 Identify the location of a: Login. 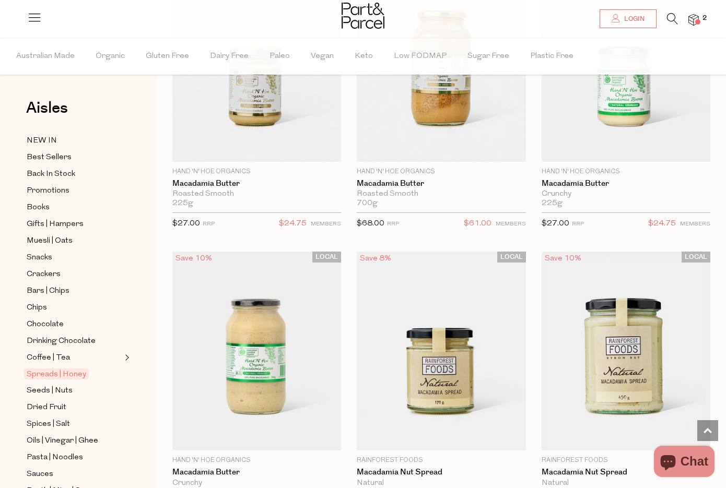
(628, 19).